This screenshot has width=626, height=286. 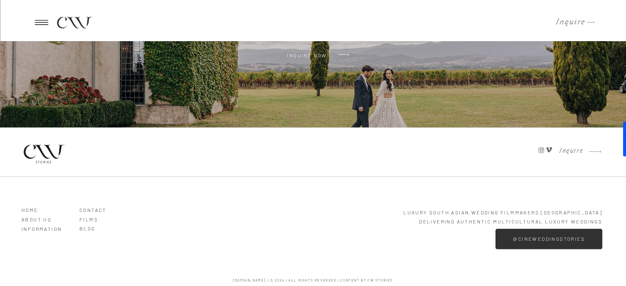 What do you see at coordinates (103, 218) in the screenshot?
I see `h3: Films` at bounding box center [103, 218].